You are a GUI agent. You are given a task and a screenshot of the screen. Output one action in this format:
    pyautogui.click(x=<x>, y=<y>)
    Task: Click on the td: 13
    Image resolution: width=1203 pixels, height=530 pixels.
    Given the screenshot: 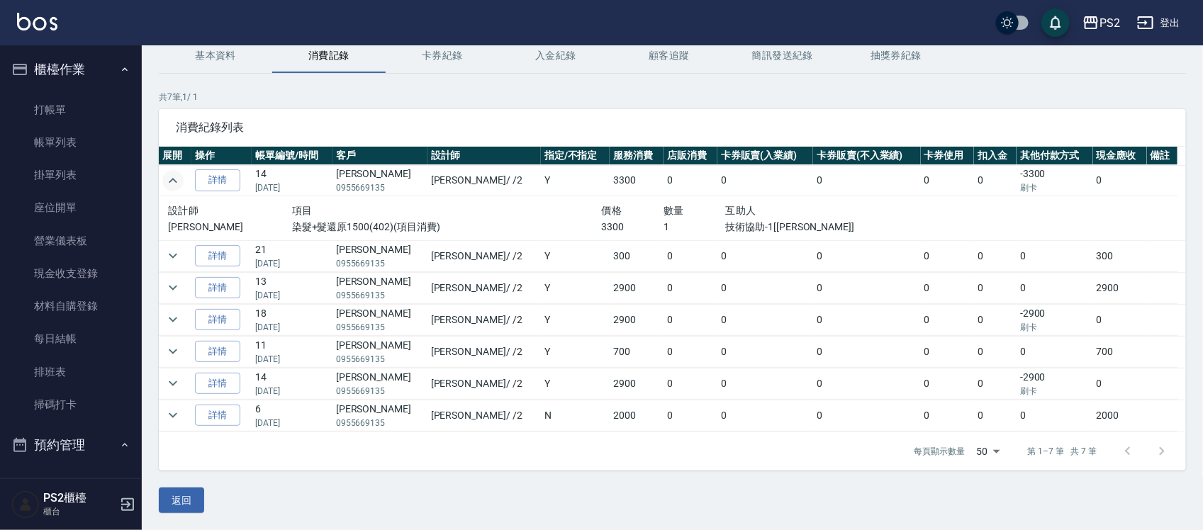 What is the action you would take?
    pyautogui.click(x=292, y=288)
    